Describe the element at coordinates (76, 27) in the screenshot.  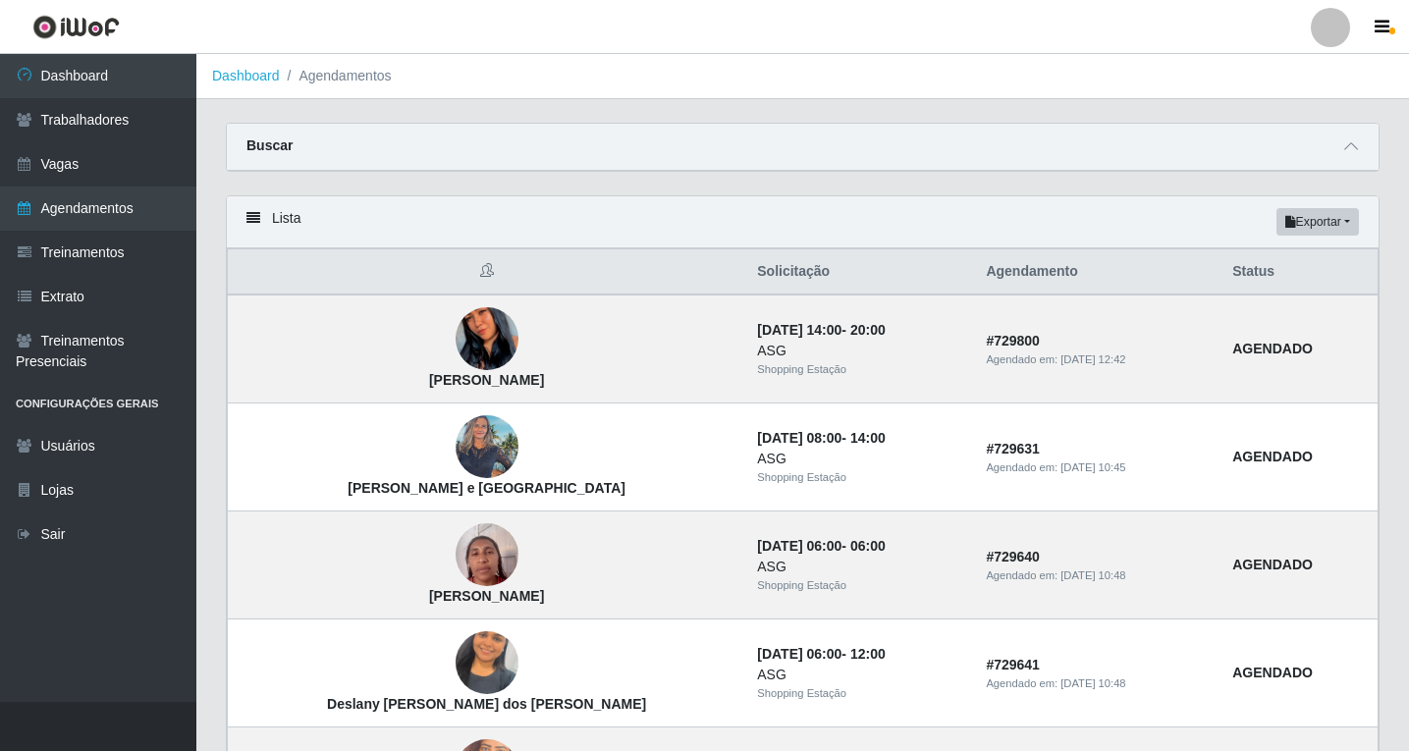
I see `img: CoreUI Logo` at that location.